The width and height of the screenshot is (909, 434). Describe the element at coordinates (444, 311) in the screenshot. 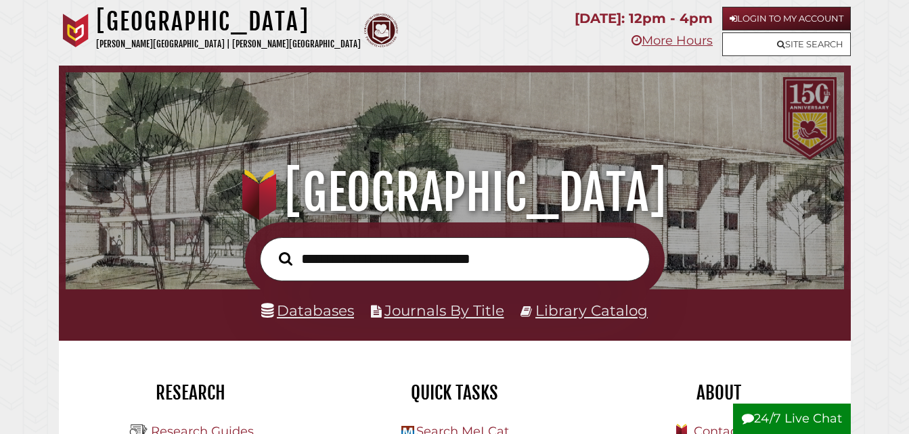

I see `a: Journals By Title` at that location.